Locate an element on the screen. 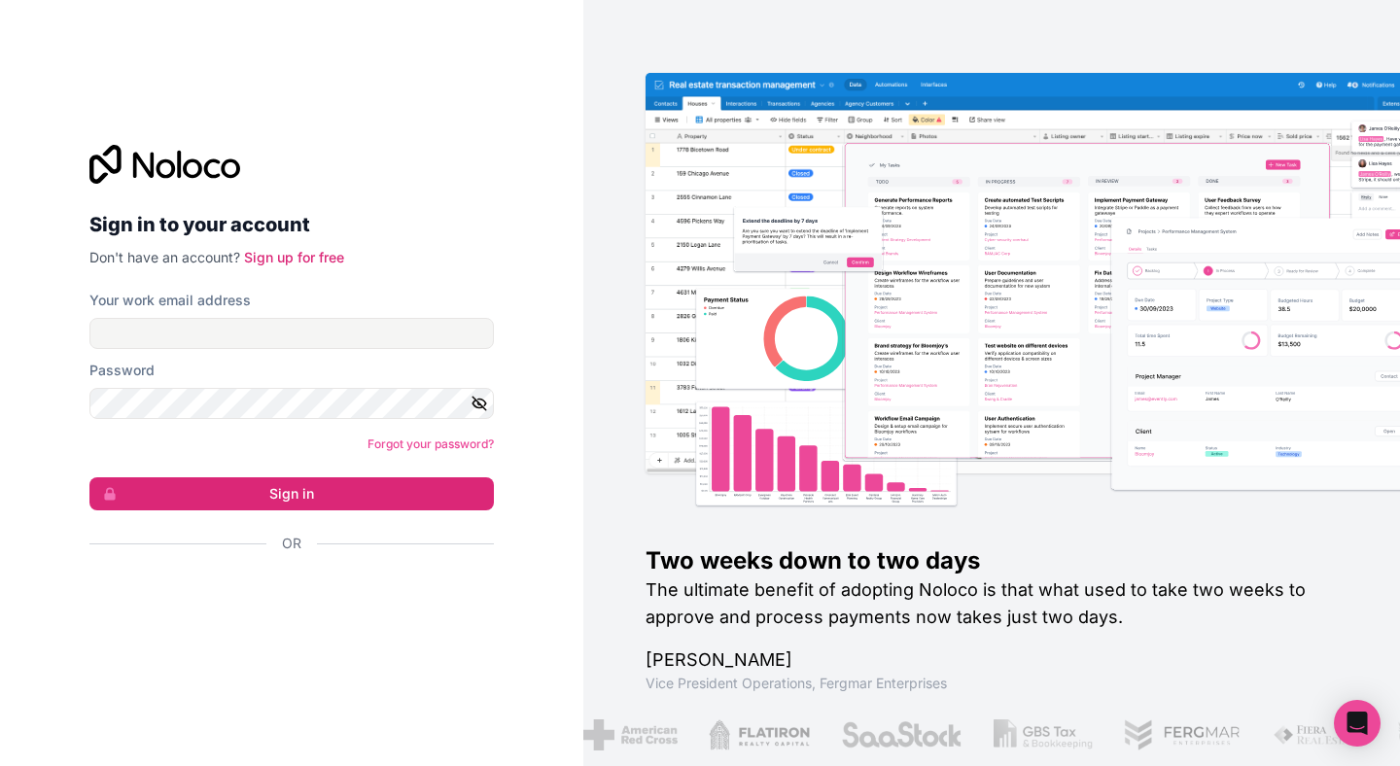 The width and height of the screenshot is (1400, 766). h1: Vice President Operations , Fergmar Enterprises is located at coordinates (992, 683).